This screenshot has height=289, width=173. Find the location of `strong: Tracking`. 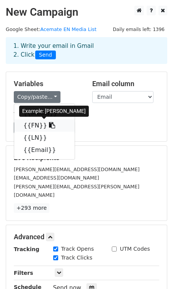

strong: Tracking is located at coordinates (26, 249).